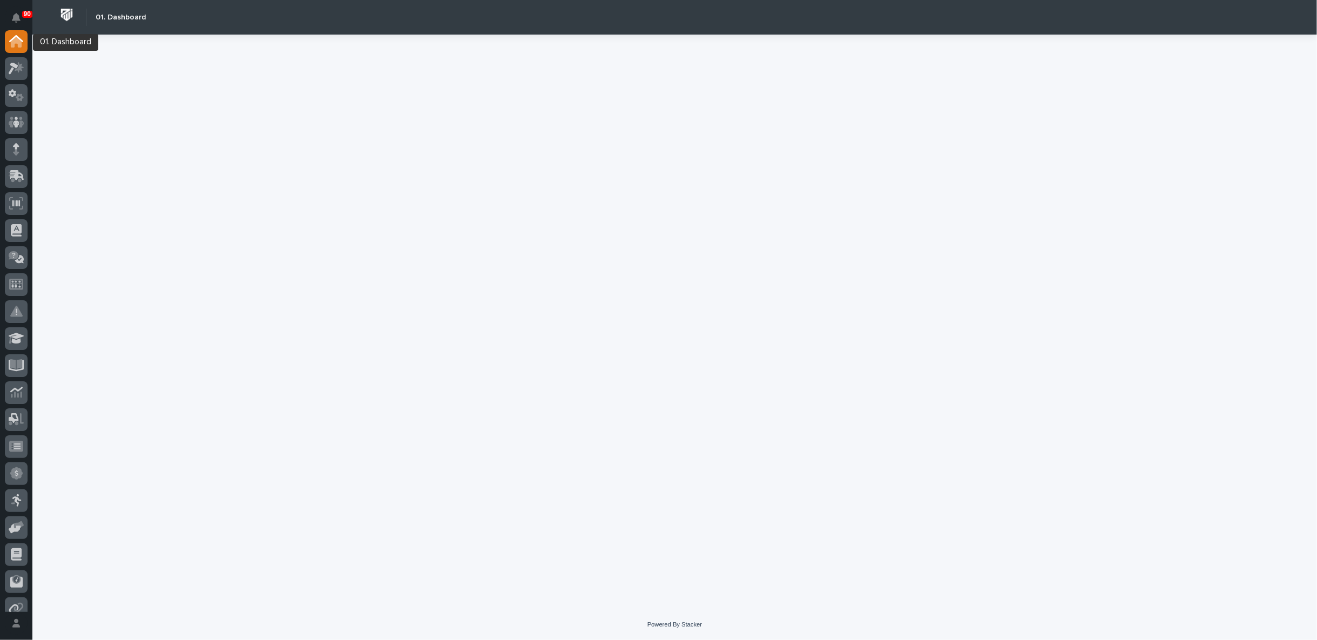  Describe the element at coordinates (21, 22) in the screenshot. I see `div: Notifications90` at that location.